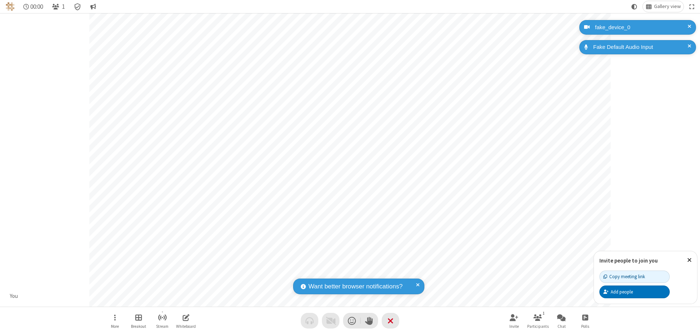  Describe the element at coordinates (514, 320) in the screenshot. I see `button: Invite participants (⌘+Shift+I)` at that location.